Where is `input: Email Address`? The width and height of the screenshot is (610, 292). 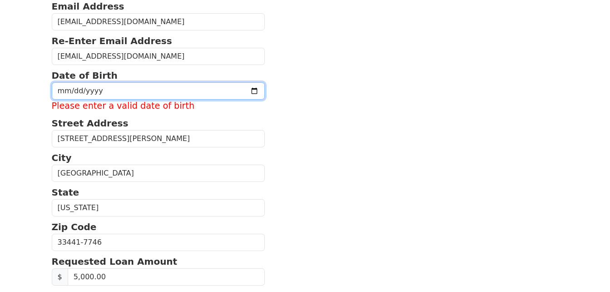
input: Email Address is located at coordinates (159, 22).